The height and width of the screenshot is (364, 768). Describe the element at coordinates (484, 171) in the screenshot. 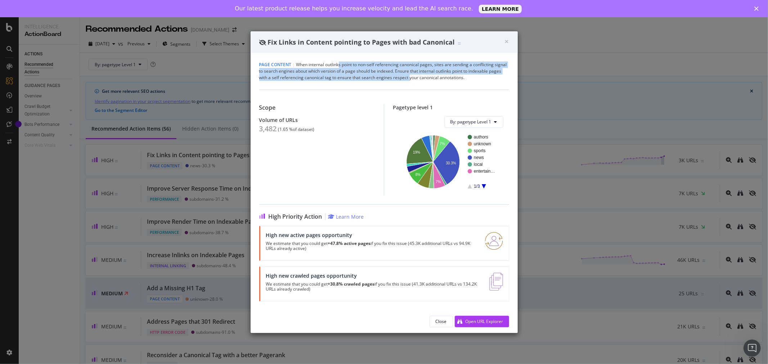

I see `text: entertain…` at that location.